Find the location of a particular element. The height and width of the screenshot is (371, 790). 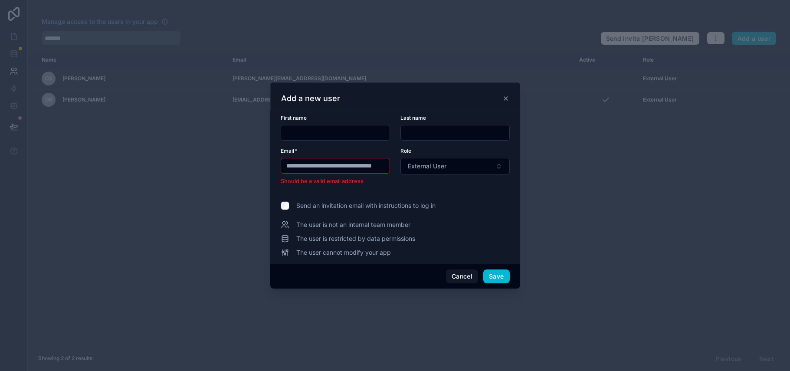

button: Save is located at coordinates (497, 277).